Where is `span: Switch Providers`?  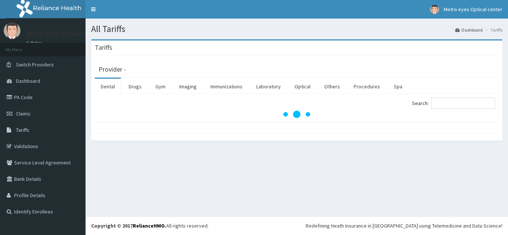
span: Switch Providers is located at coordinates (35, 65).